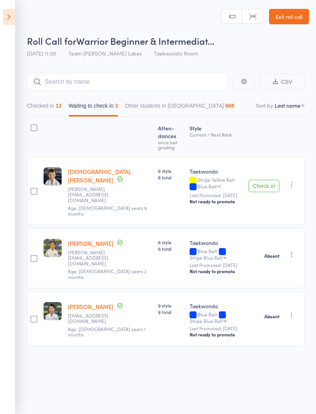 This screenshot has width=316, height=414. What do you see at coordinates (230, 106) in the screenshot?
I see `div: 668` at bounding box center [230, 106].